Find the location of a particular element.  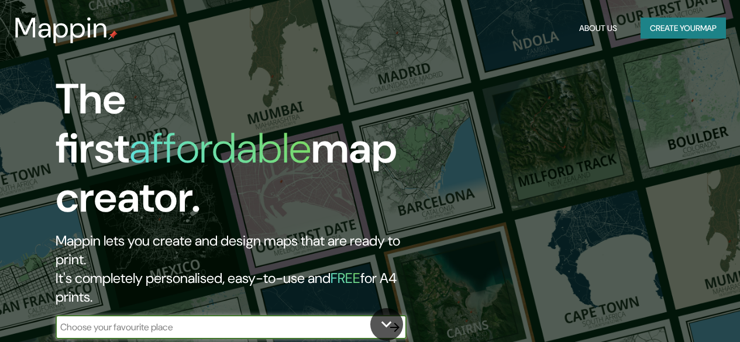

button: Create yourmap is located at coordinates (683, 28).